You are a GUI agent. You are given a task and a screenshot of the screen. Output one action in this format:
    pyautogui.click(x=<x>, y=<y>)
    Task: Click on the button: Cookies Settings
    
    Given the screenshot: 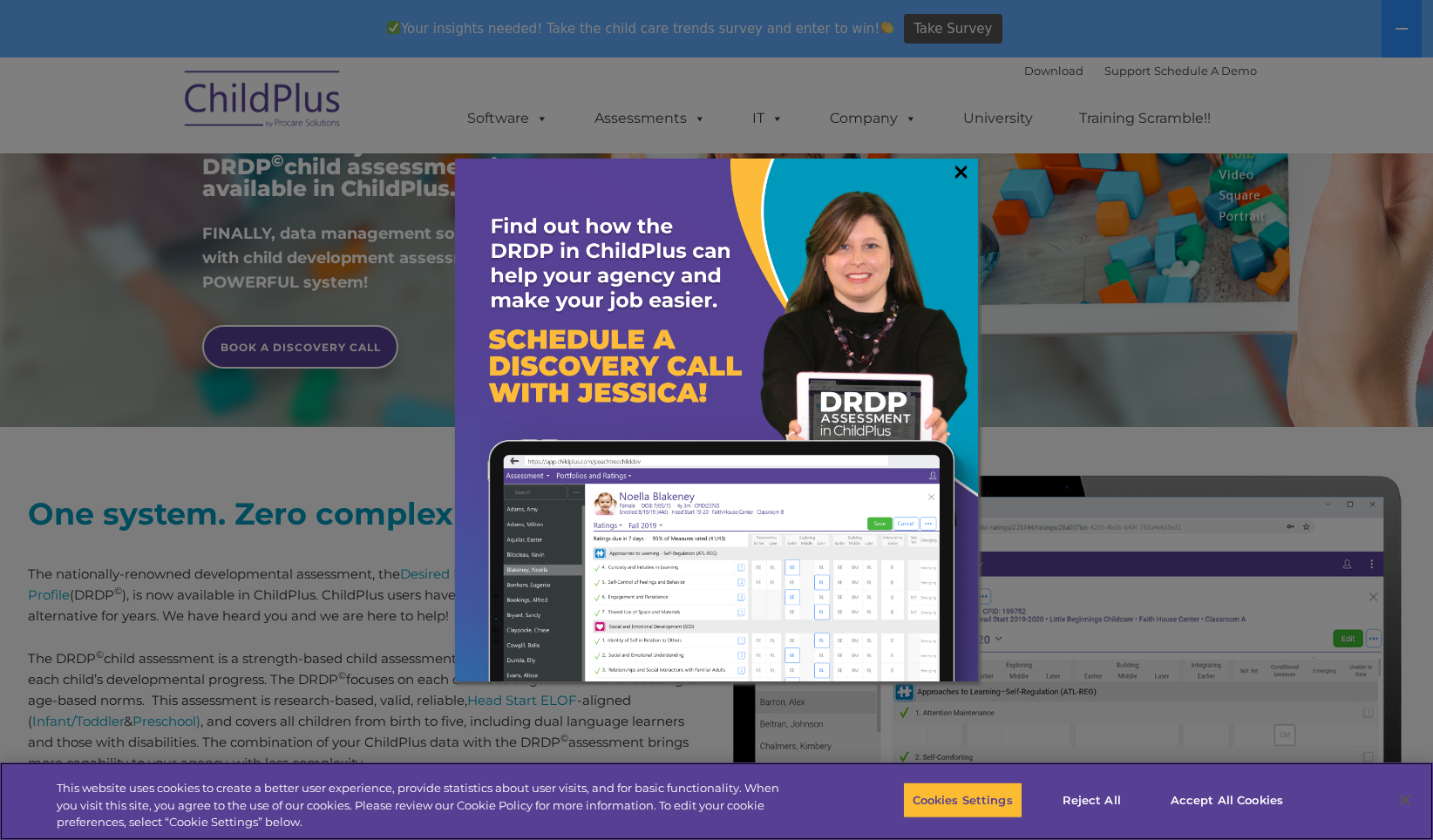 What is the action you would take?
    pyautogui.click(x=962, y=799)
    